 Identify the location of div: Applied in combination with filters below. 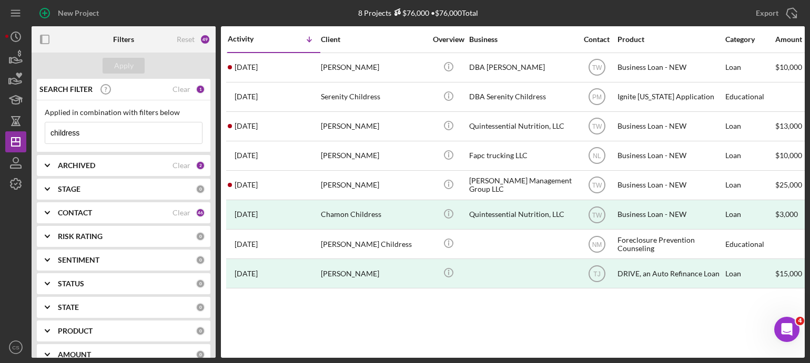
(124, 113).